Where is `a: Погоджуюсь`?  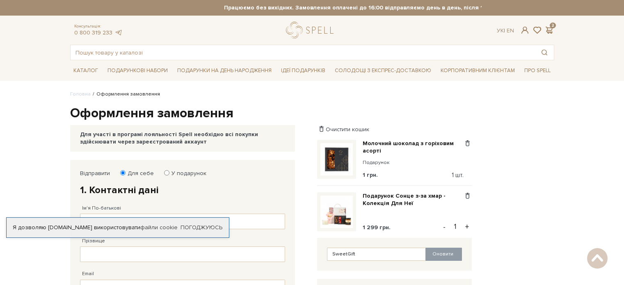 a: Погоджуюсь is located at coordinates (202, 228).